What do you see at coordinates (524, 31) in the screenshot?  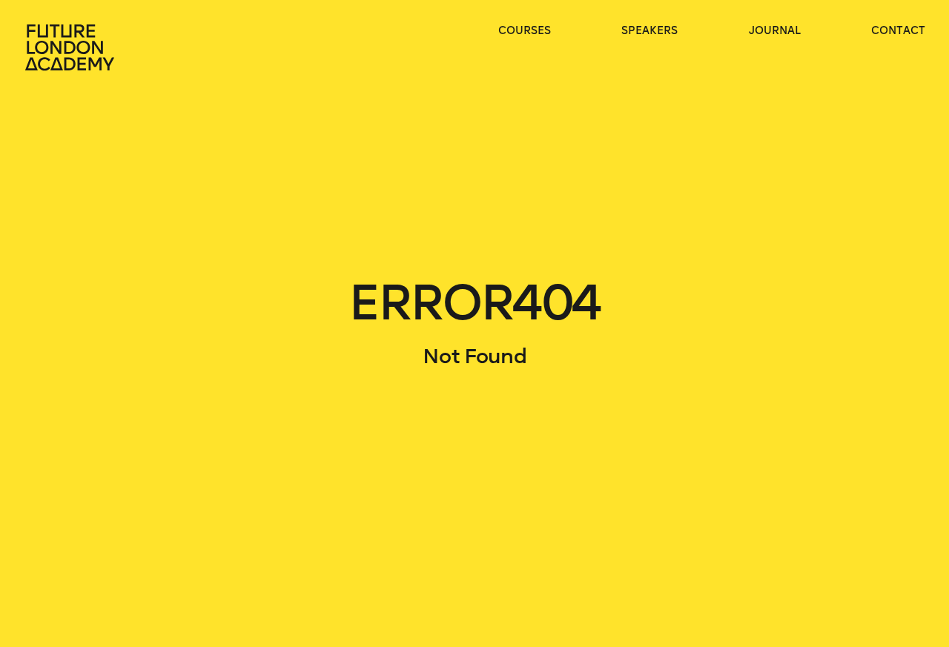 I see `a: courses` at bounding box center [524, 31].